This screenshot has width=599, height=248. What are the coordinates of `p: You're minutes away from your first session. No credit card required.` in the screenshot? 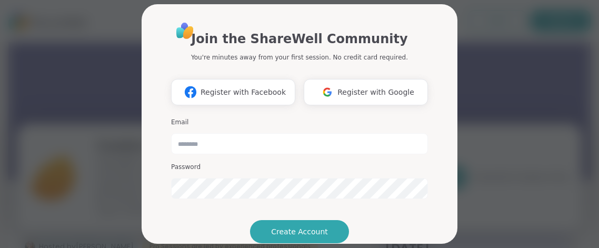 It's located at (300, 57).